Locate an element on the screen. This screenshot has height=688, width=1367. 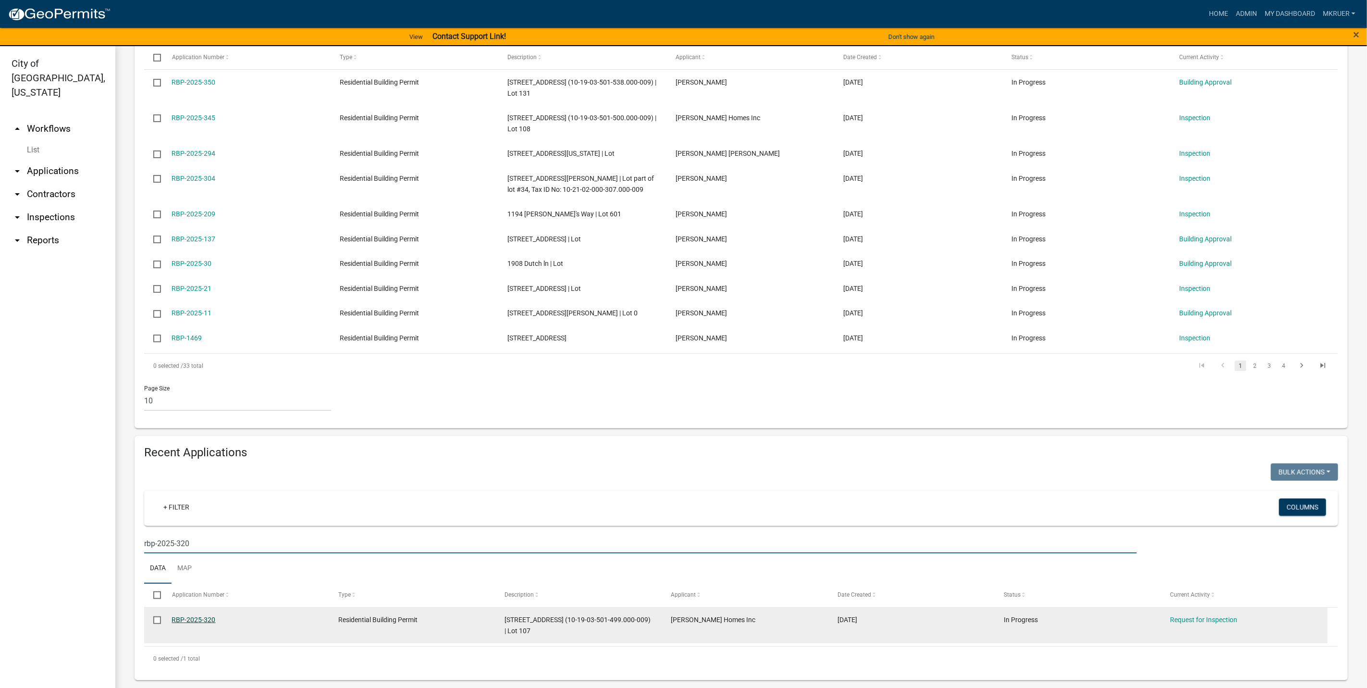
span: 2611 Utica Pike | Lot is located at coordinates (544, 288).